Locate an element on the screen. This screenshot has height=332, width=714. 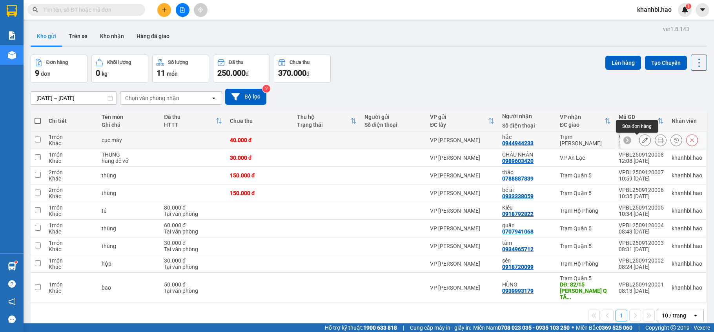
button: Lên hàng is located at coordinates (623, 63).